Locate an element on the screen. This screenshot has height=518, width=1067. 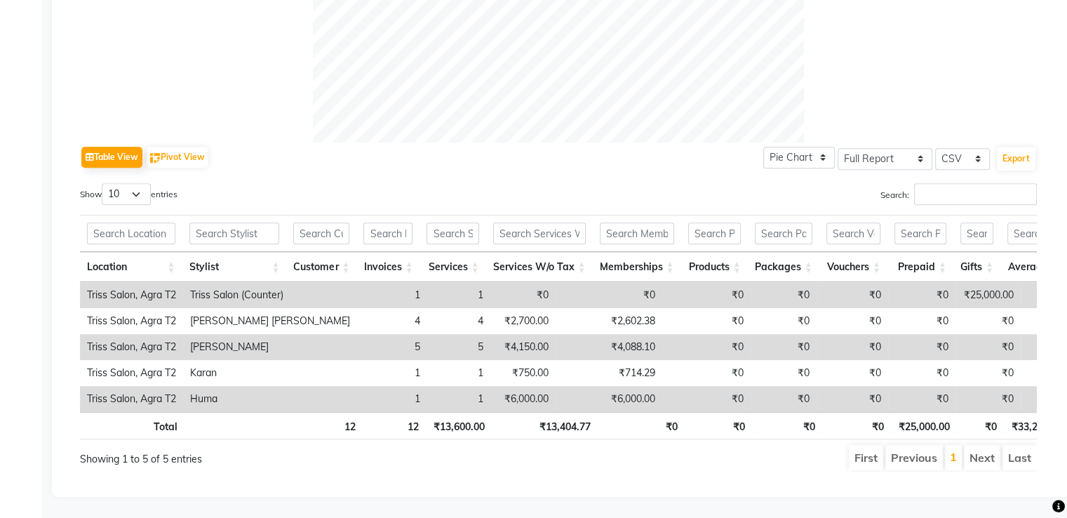
th: Total is located at coordinates (132, 425).